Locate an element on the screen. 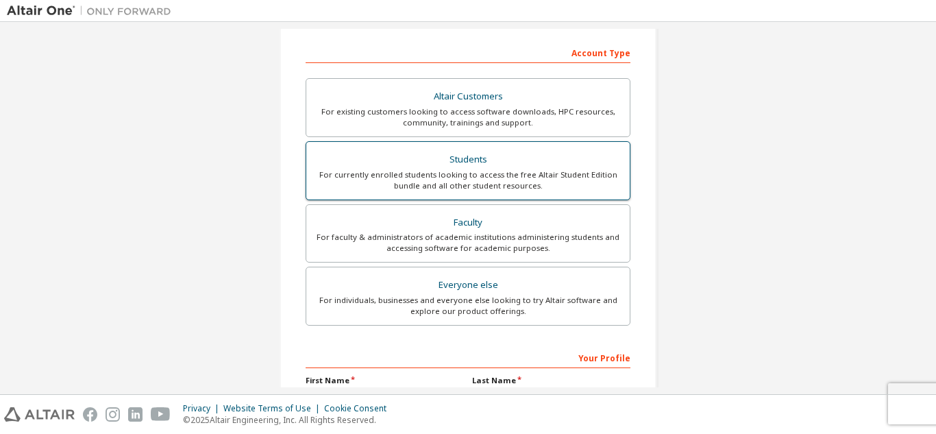 This screenshot has width=936, height=434. img: youtube.svg is located at coordinates (160, 414).